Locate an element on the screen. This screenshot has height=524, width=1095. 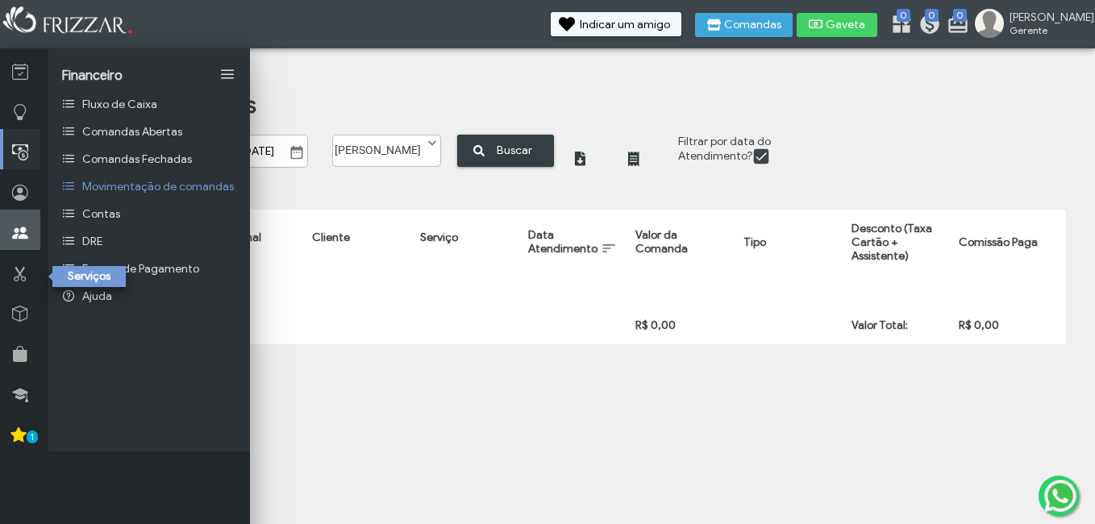
button: Gaveta is located at coordinates (837, 25).